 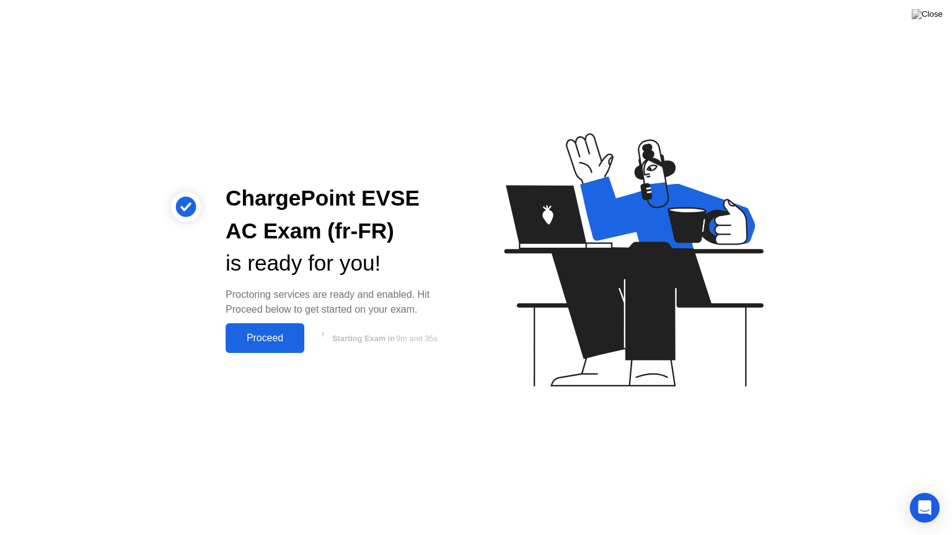 I want to click on div: Open Intercom Messenger, so click(x=925, y=508).